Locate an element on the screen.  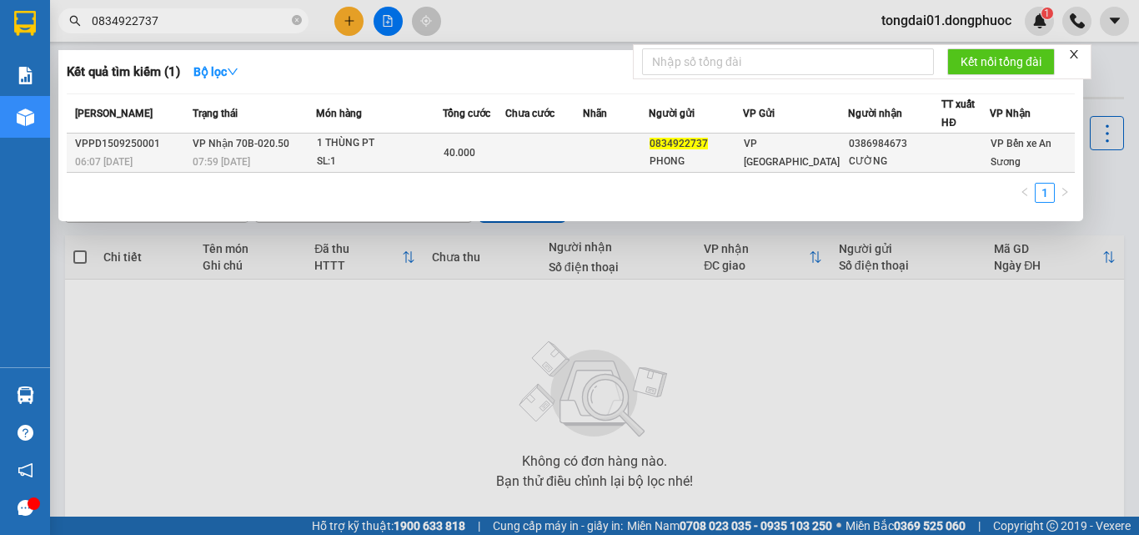
img: solution-icon is located at coordinates (25, 75).